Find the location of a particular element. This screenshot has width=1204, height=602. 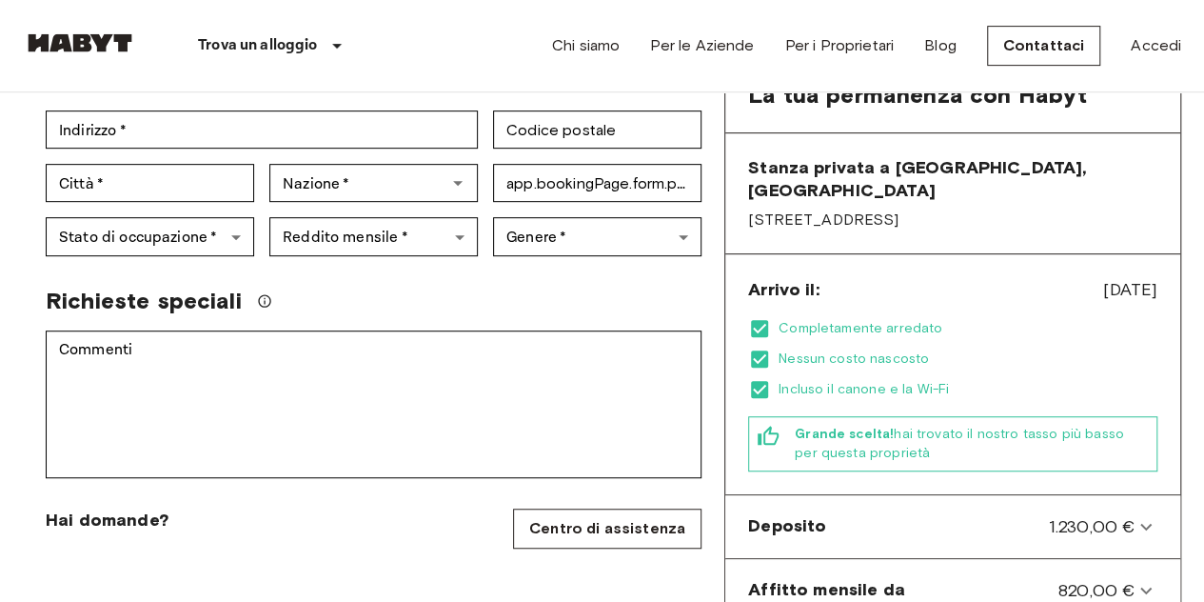

span: hai trovato il nostro tasso più basso per questa proprietà is located at coordinates (972, 444).